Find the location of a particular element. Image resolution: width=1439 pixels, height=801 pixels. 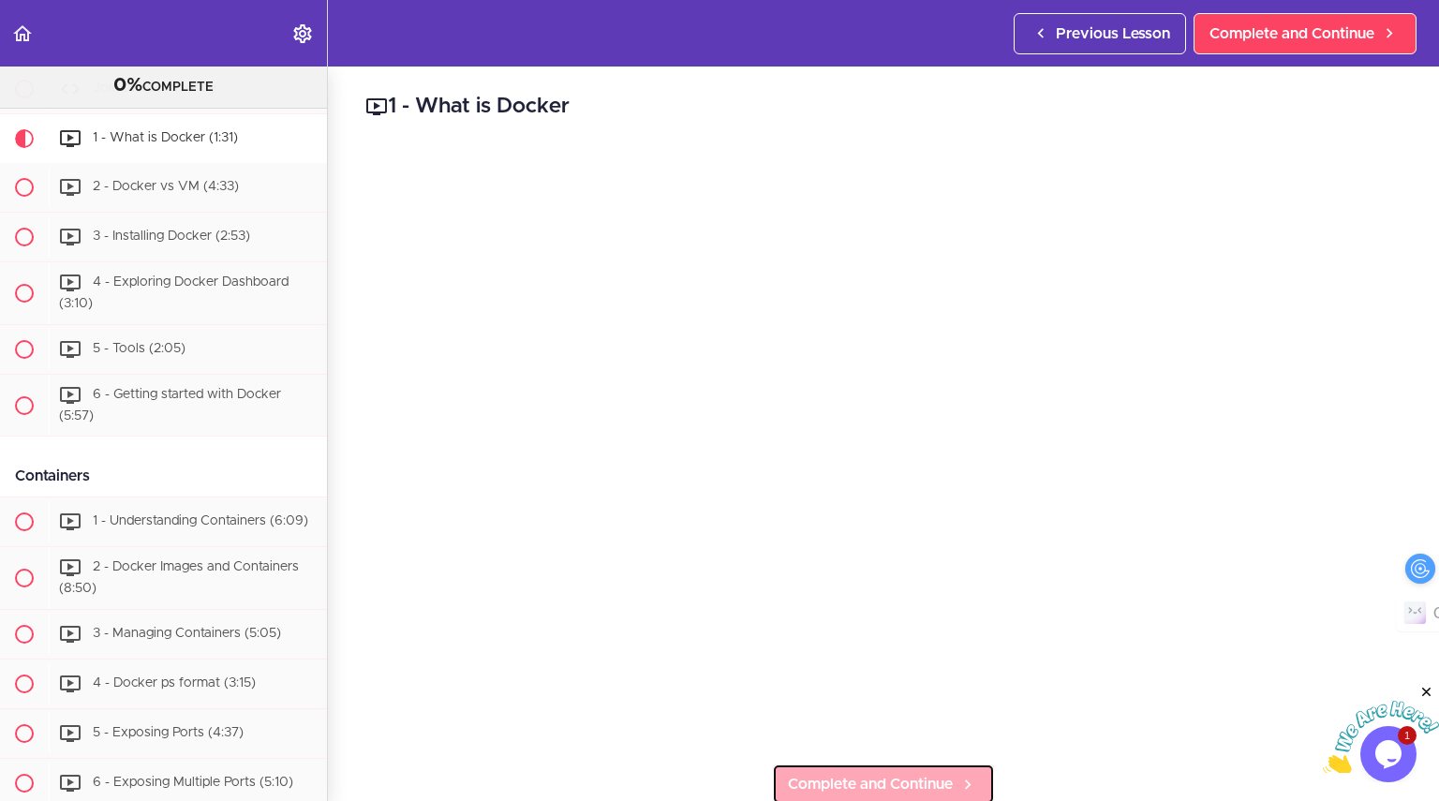

a: Previous Lesson is located at coordinates (1100, 34).